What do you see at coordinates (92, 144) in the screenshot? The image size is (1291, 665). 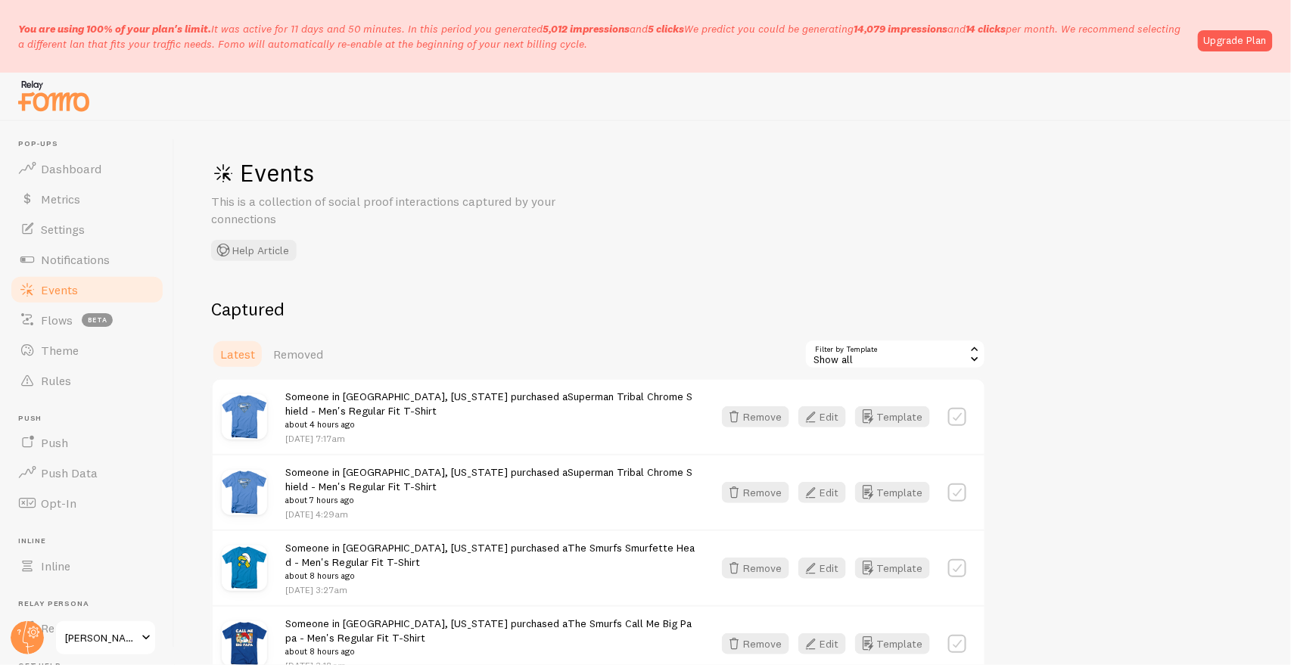 I see `span: Pop-ups` at bounding box center [92, 144].